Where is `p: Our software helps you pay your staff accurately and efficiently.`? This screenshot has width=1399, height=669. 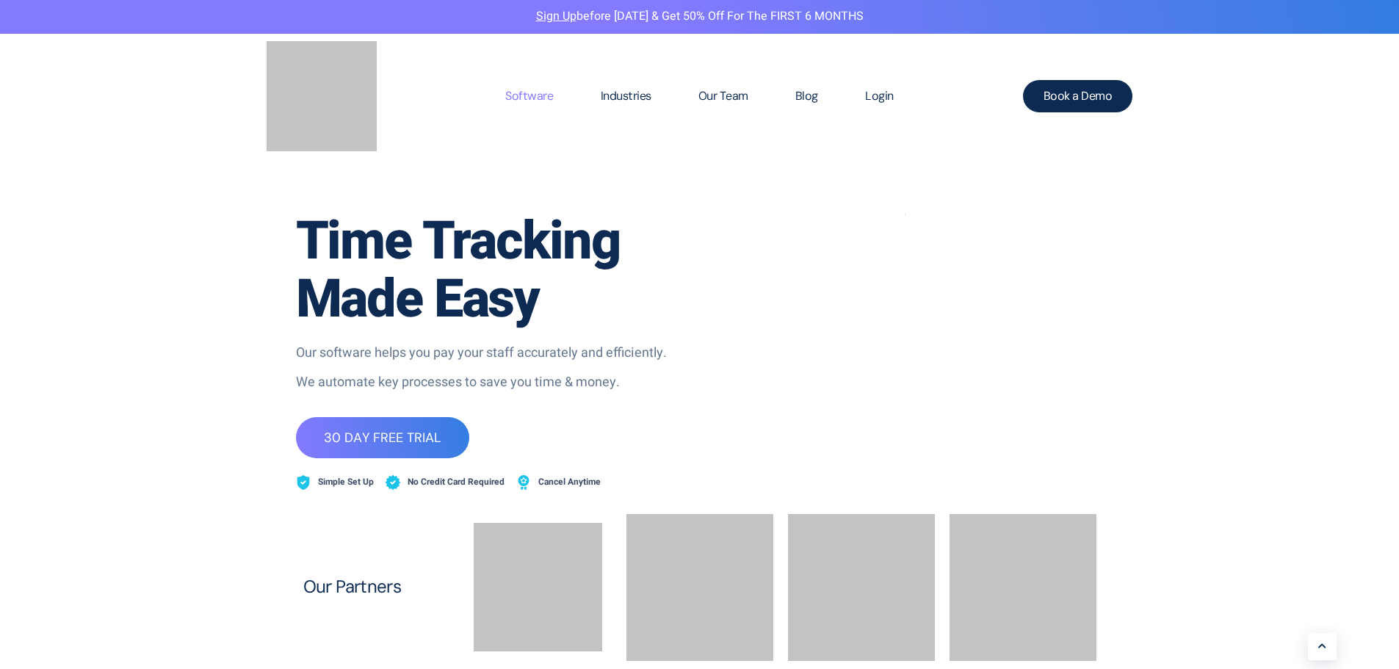 p: Our software helps you pay your staff accurately and efficiently. is located at coordinates (494, 353).